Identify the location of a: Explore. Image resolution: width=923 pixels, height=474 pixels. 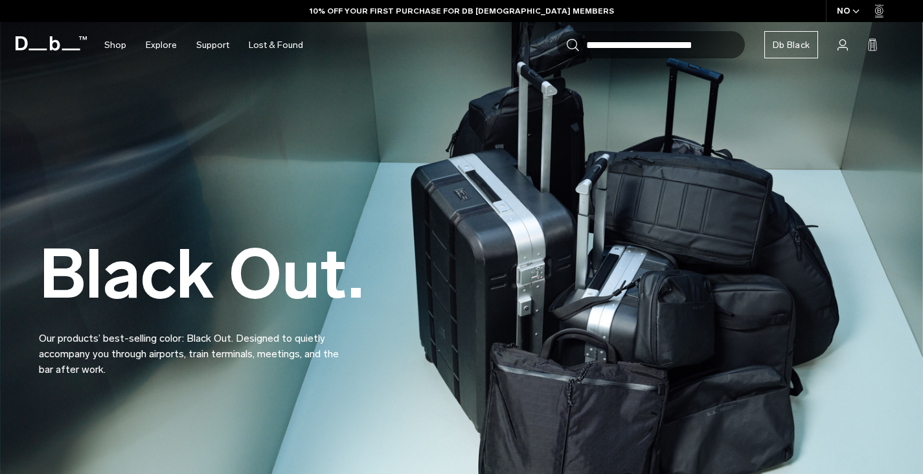
(161, 45).